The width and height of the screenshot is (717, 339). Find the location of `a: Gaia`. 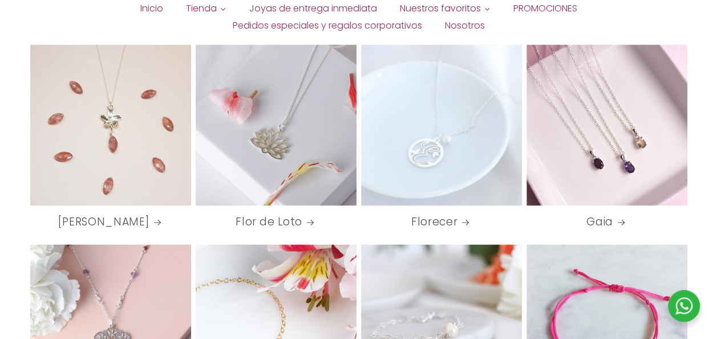

a: Gaia is located at coordinates (607, 222).